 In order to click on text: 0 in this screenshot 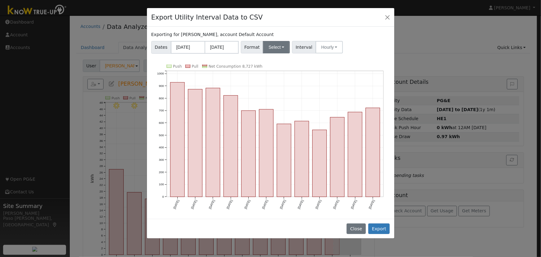, I will do `click(163, 197)`.